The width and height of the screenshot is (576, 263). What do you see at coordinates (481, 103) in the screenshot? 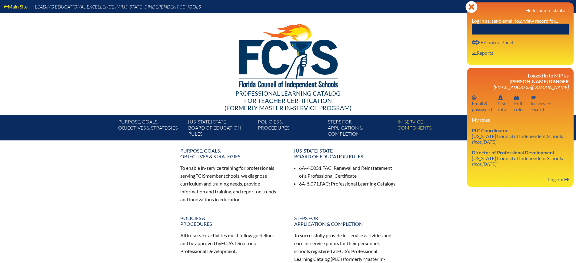
I see `a: Email passwordEmail &password` at bounding box center [481, 103].